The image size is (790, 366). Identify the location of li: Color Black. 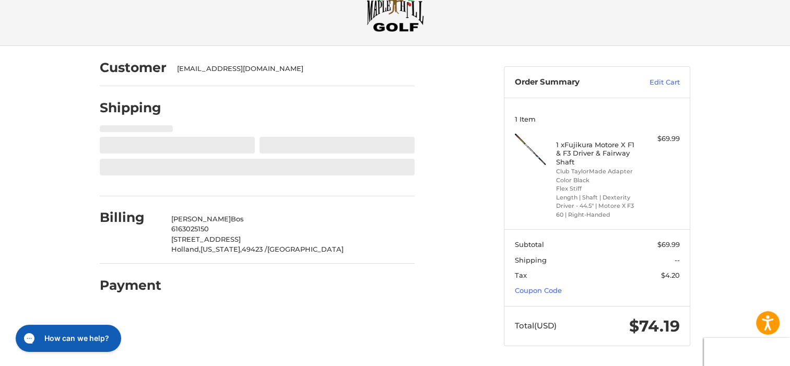
(596, 180).